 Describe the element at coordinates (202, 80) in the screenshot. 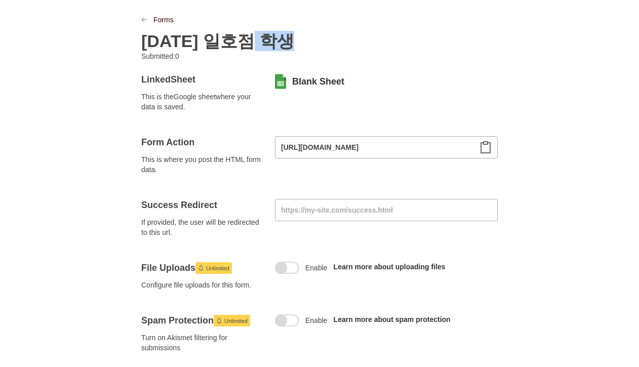

I see `h4: Linked Sheet` at that location.